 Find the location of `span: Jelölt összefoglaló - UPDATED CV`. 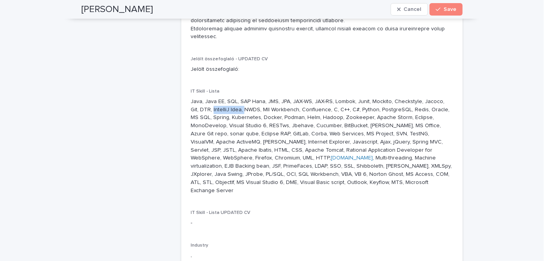

span: Jelölt összefoglaló - UPDATED CV is located at coordinates (229, 59).